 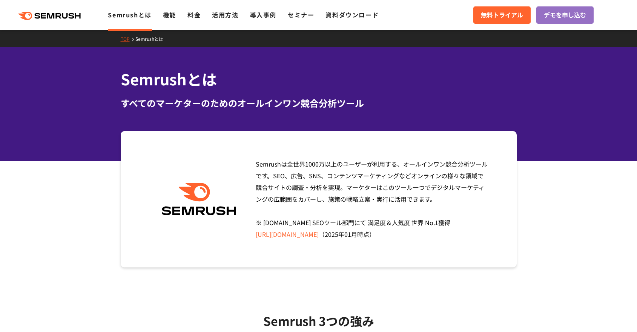 I want to click on div: すべてのマーケターのためのオールインワン競合分析ツール, so click(x=319, y=103).